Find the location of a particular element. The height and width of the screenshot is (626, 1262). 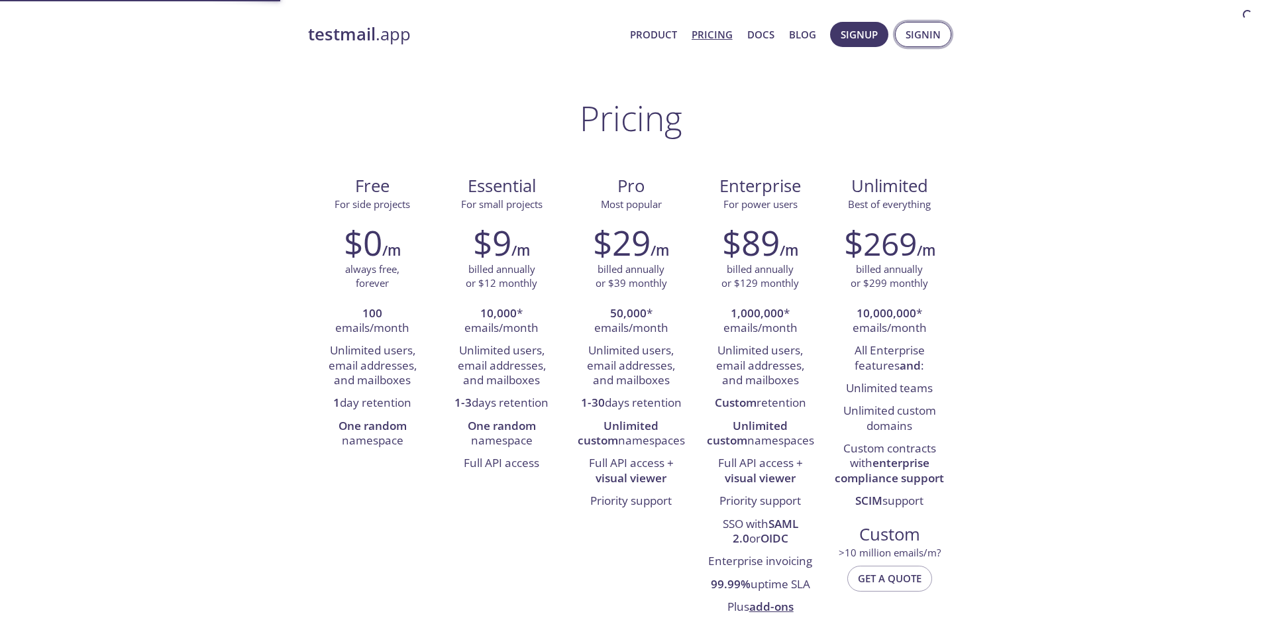

strong: Custom is located at coordinates (735, 402).